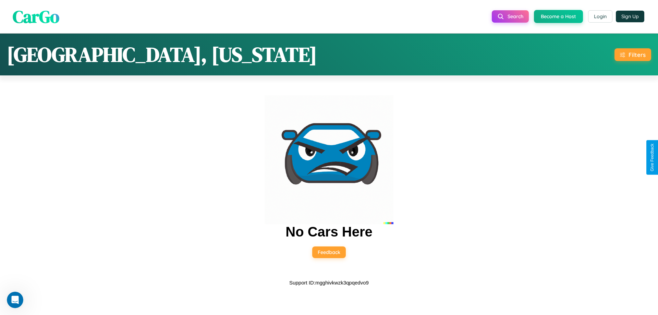 The image size is (658, 315). I want to click on button: Filters, so click(633, 55).